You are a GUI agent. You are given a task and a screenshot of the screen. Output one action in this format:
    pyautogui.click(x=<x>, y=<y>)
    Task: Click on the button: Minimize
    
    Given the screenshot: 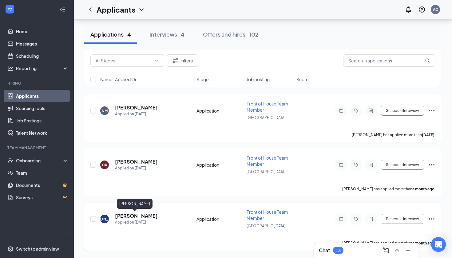 What is the action you would take?
    pyautogui.click(x=408, y=250)
    